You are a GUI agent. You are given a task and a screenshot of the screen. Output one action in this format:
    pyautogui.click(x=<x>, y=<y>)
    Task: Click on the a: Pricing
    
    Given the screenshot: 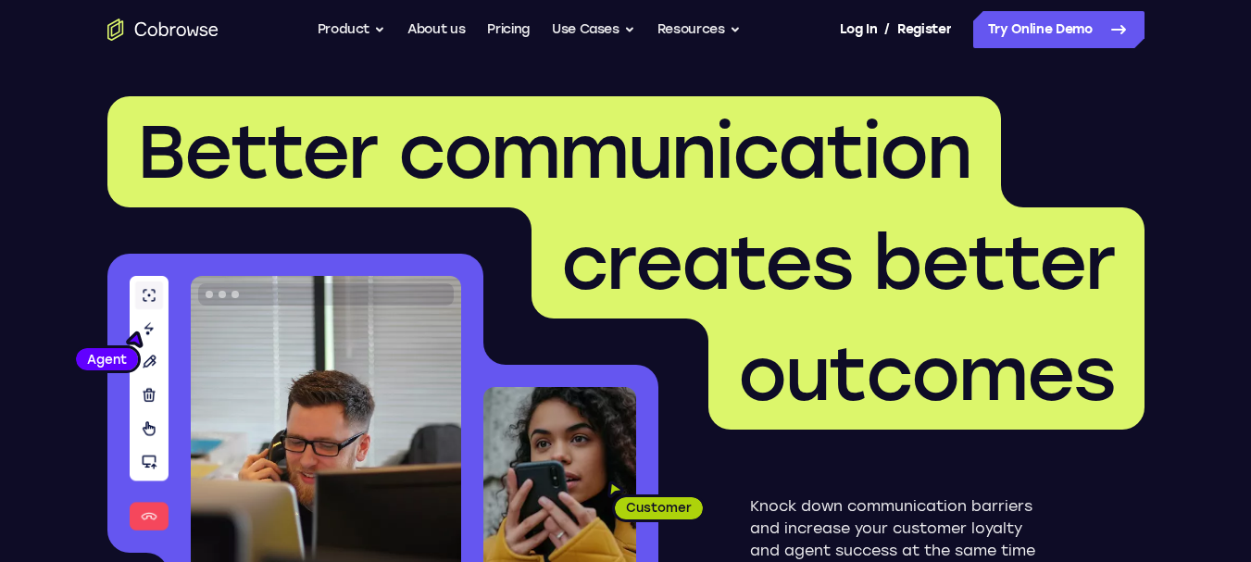 What is the action you would take?
    pyautogui.click(x=509, y=30)
    